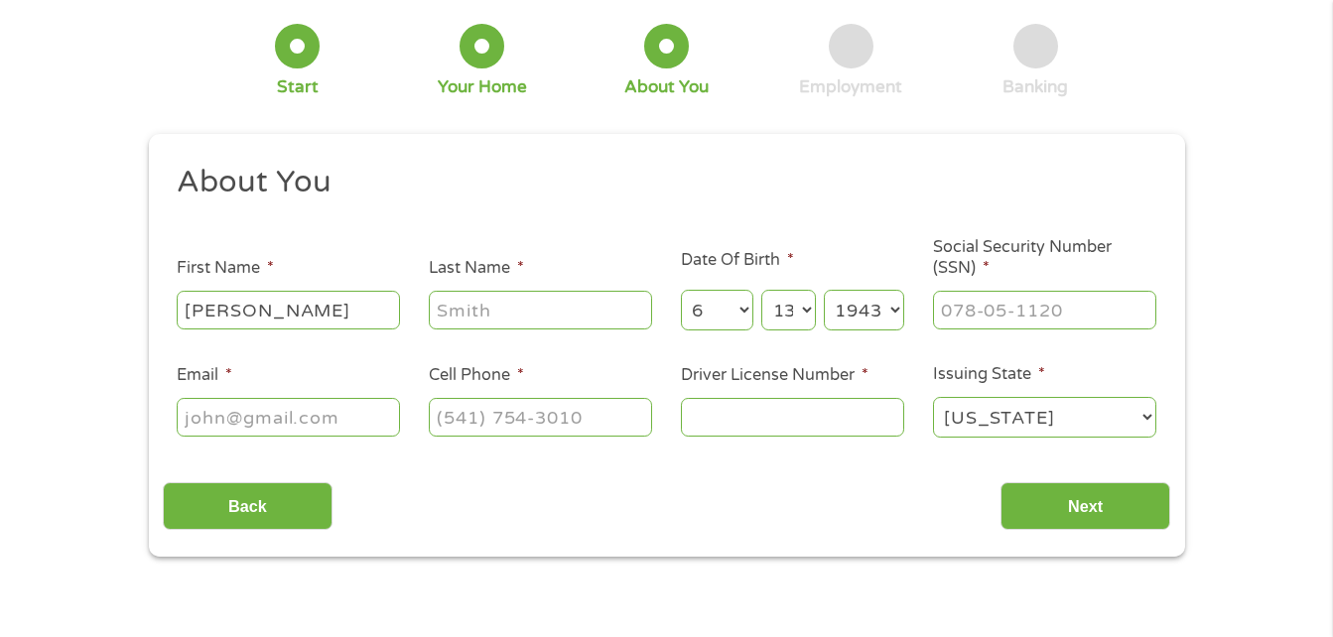  What do you see at coordinates (1035, 87) in the screenshot?
I see `div: Banking` at bounding box center [1035, 87].